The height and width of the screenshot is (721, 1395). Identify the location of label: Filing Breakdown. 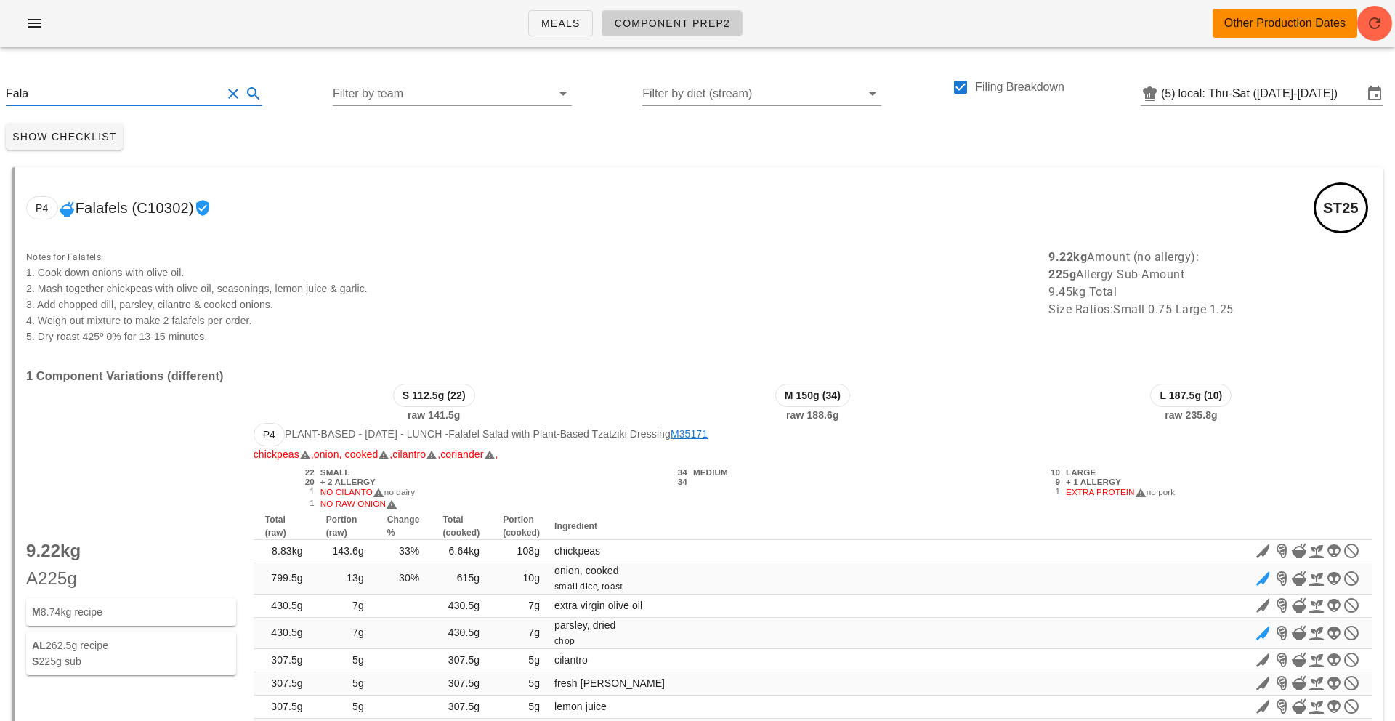
(1020, 87).